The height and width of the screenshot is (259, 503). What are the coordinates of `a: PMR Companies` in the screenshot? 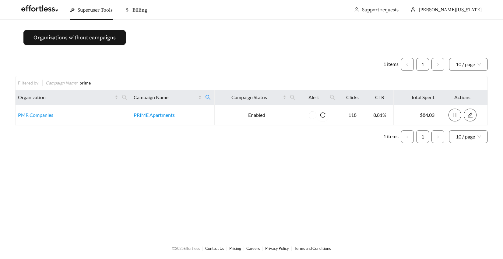 It's located at (36, 115).